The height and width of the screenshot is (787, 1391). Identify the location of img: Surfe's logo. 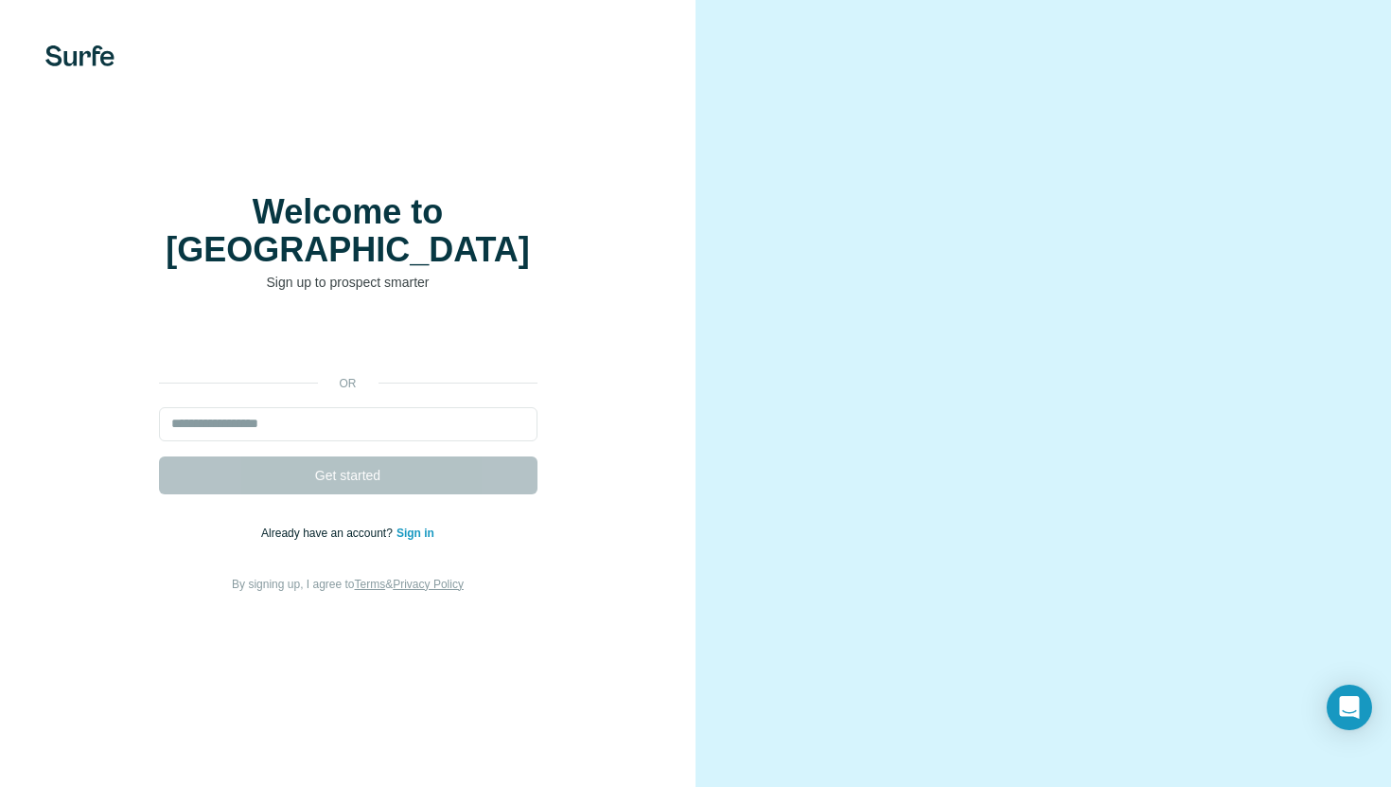
(80, 56).